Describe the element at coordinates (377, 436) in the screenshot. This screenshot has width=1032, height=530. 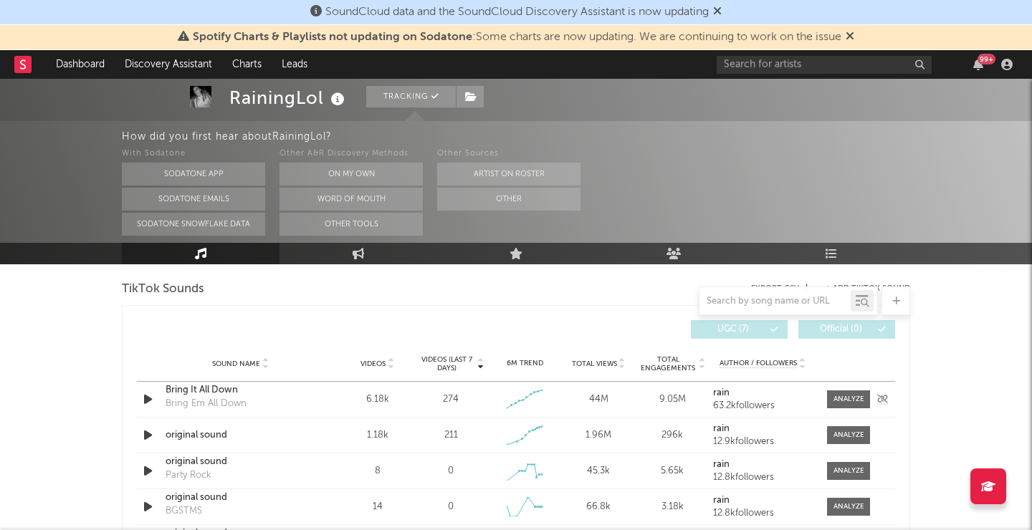
I see `div: 1.18k` at that location.